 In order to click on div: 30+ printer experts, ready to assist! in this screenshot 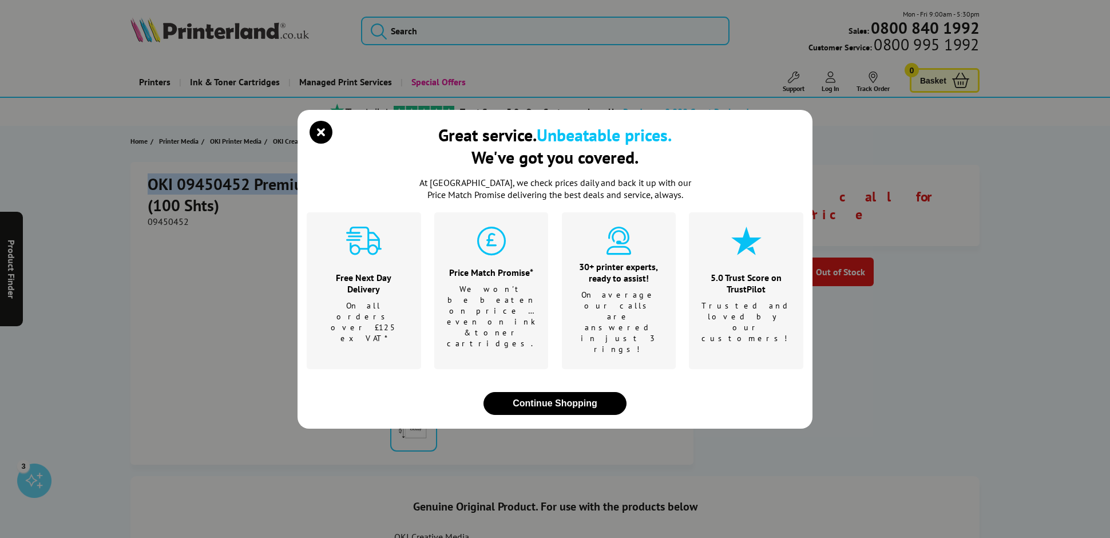, I will do `click(619, 272)`.